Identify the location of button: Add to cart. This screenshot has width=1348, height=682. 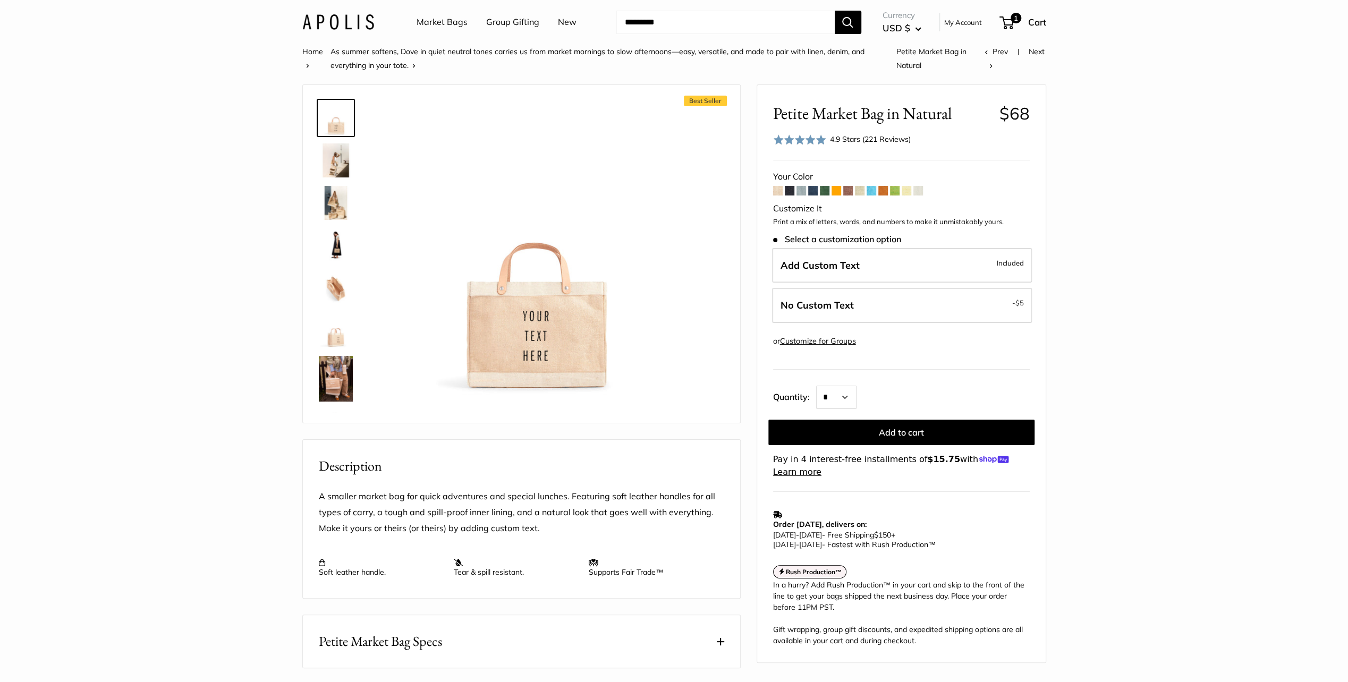
(901, 432).